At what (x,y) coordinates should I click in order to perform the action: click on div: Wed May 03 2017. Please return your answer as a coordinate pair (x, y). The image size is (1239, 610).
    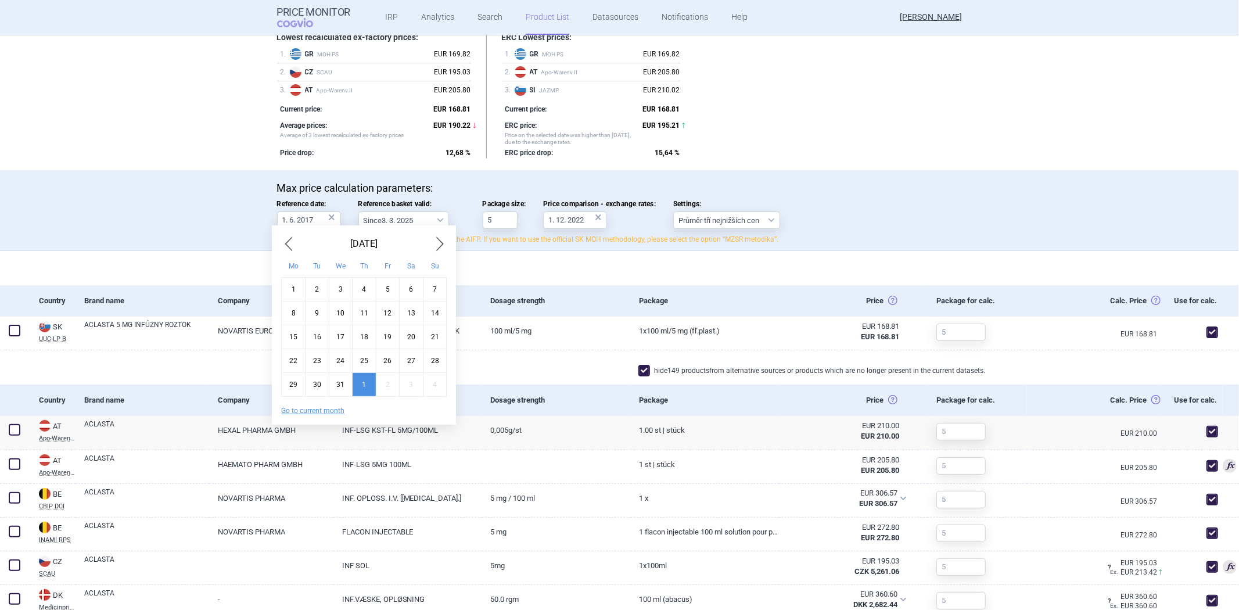
    Looking at the image, I should click on (340, 289).